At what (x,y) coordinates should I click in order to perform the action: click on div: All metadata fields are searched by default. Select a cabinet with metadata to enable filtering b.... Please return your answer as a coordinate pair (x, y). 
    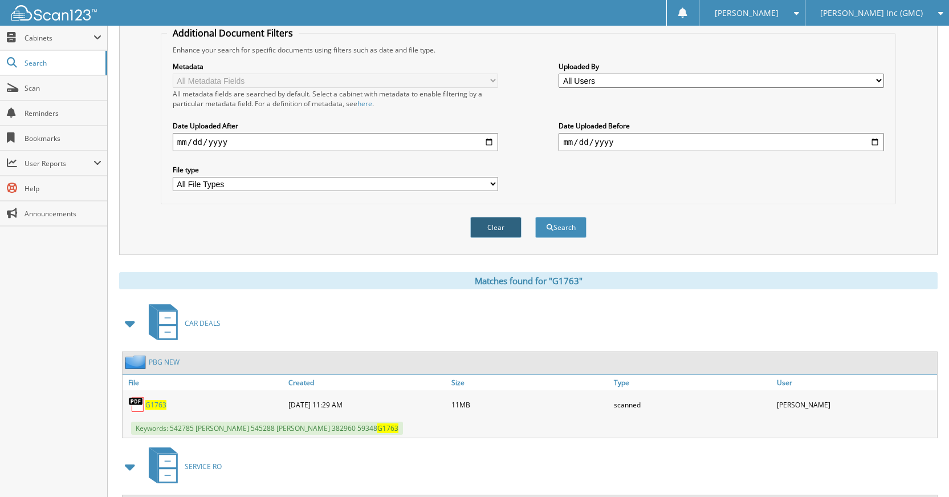
    Looking at the image, I should click on (335, 99).